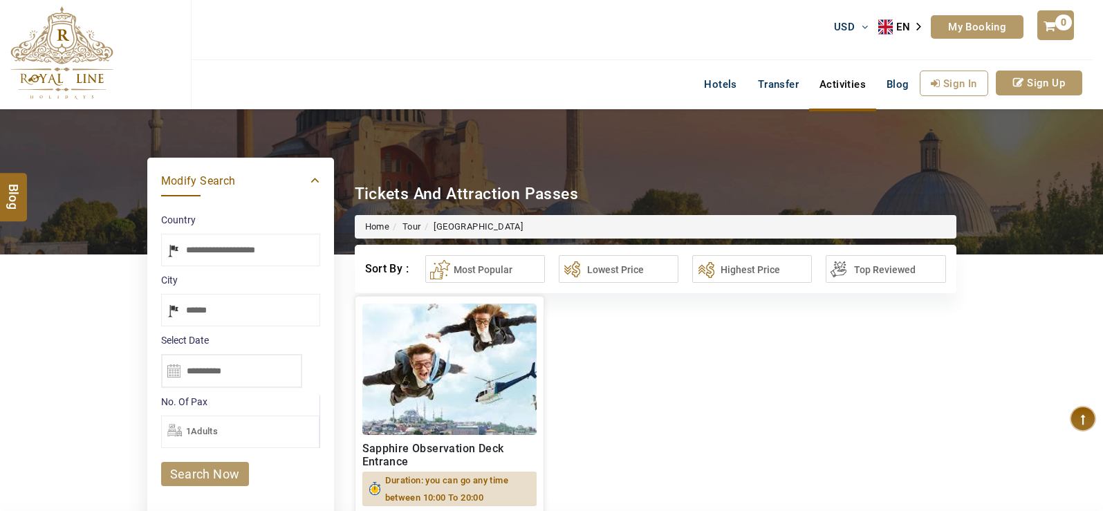 The height and width of the screenshot is (511, 1103). I want to click on label: No. Of Pax, so click(240, 402).